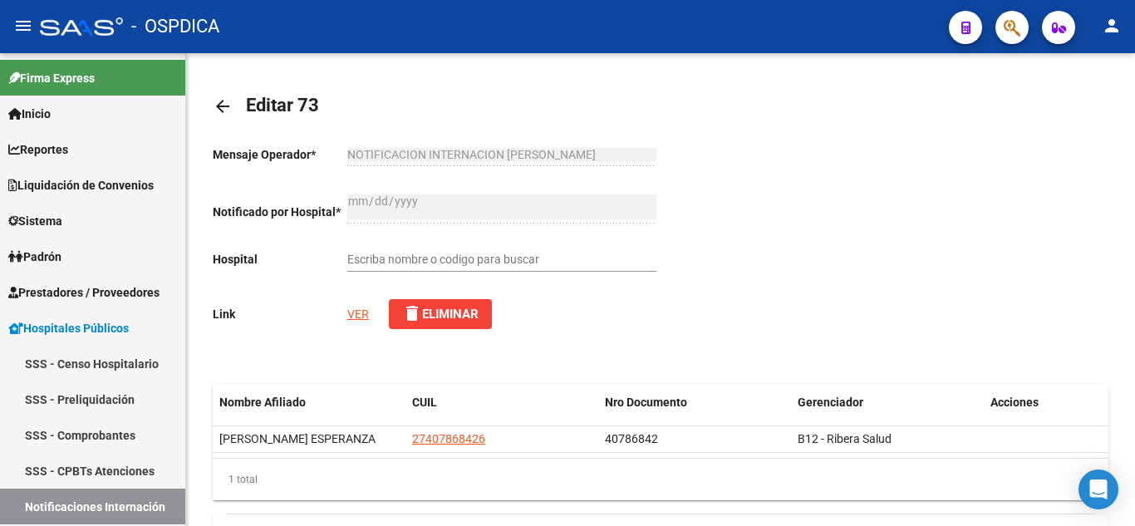 The height and width of the screenshot is (526, 1135). I want to click on span: Padrón, so click(35, 257).